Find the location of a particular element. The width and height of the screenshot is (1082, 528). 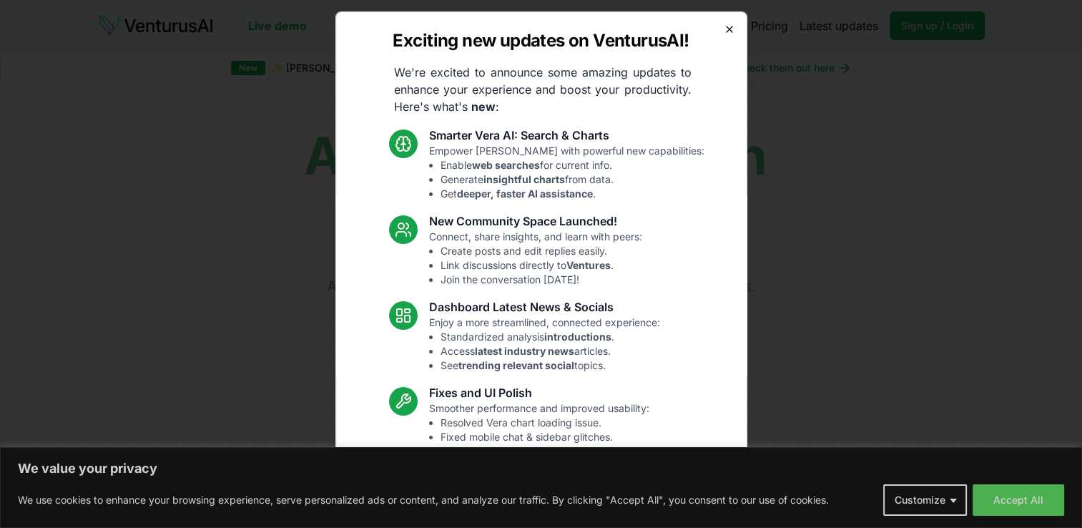

h3: Dashboard Latest News & Socials is located at coordinates (544, 307).